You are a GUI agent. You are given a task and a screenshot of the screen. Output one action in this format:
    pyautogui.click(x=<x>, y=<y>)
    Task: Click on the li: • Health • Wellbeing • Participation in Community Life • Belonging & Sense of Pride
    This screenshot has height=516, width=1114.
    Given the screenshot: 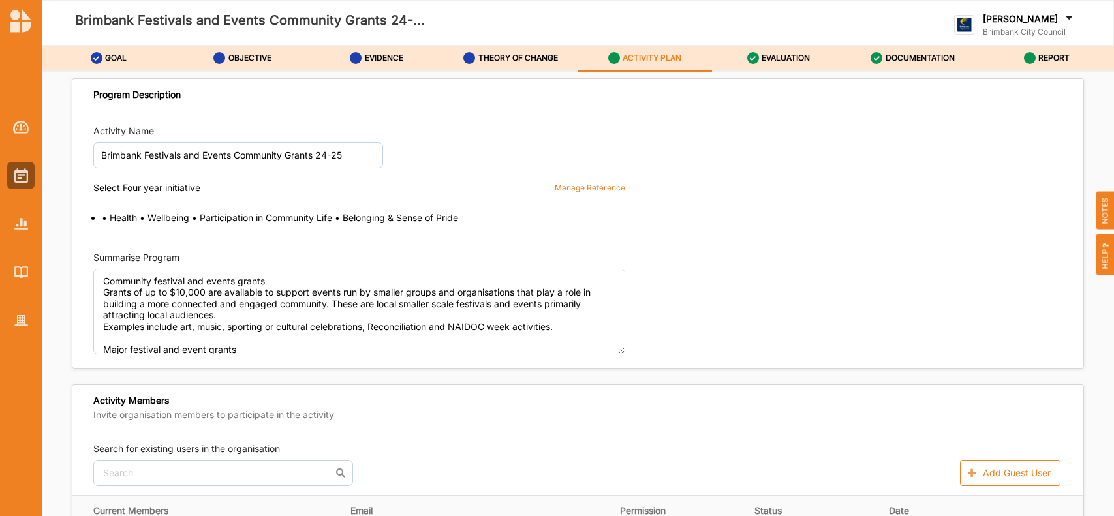 What is the action you would take?
    pyautogui.click(x=364, y=218)
    